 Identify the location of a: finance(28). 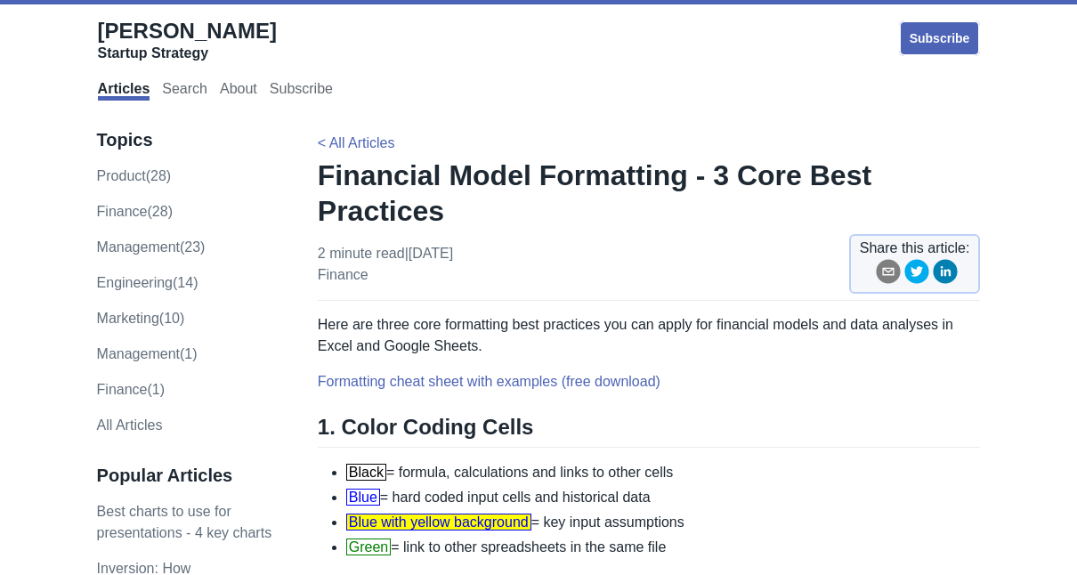
(134, 211).